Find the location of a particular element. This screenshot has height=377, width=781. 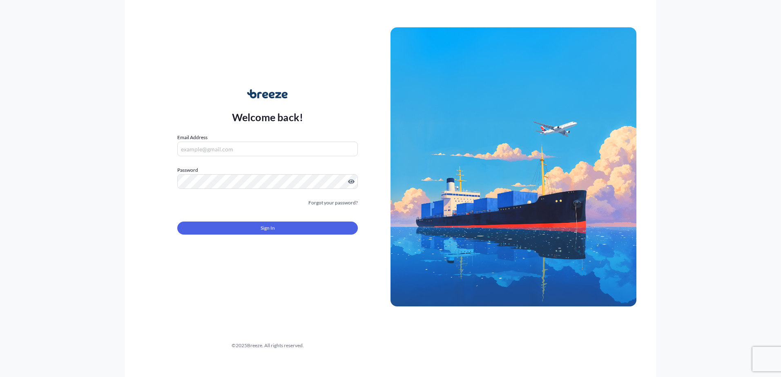

button: Sign In is located at coordinates (267, 228).